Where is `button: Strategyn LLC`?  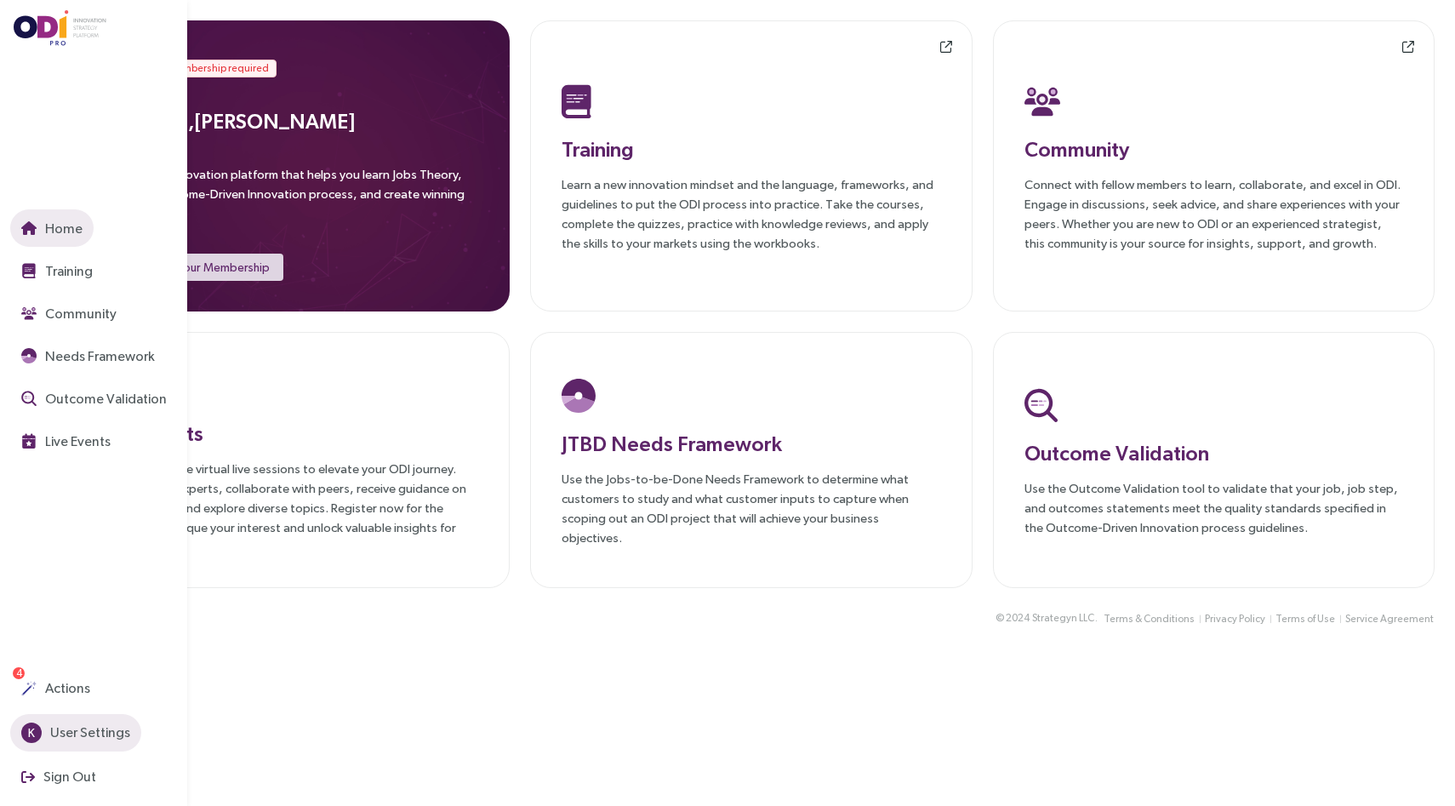 button: Strategyn LLC is located at coordinates (1063, 618).